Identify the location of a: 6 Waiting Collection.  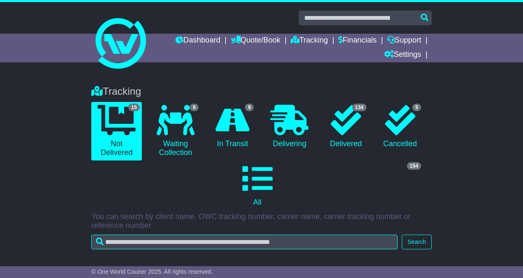
(175, 131).